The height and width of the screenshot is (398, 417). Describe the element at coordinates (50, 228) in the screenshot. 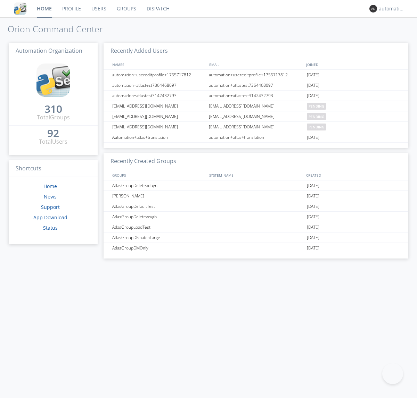

I see `a: Status` at that location.